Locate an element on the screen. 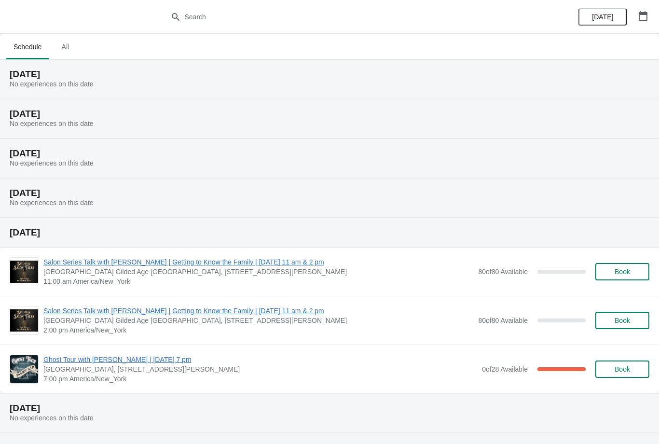 The height and width of the screenshot is (444, 659). input: Search is located at coordinates (339, 17).